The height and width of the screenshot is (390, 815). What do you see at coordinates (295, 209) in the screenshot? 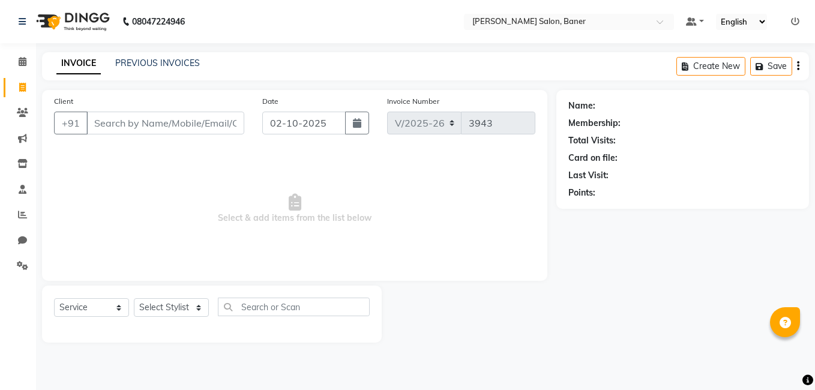
I see `span: Select & add items from the list below` at bounding box center [295, 209].